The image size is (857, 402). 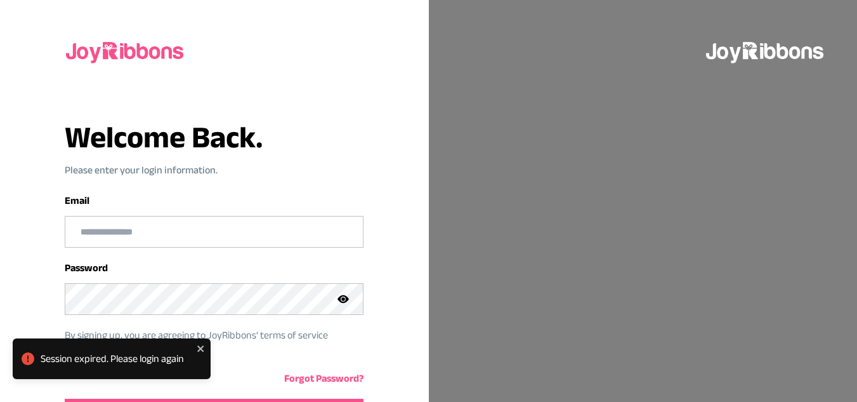 I want to click on h3: Welcome Back., so click(x=214, y=137).